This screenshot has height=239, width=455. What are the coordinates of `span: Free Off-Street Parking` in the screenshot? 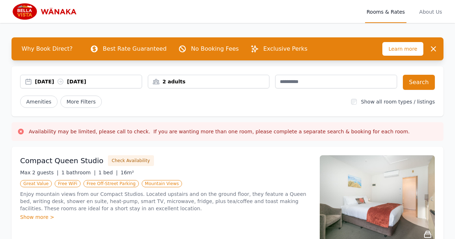 It's located at (111, 184).